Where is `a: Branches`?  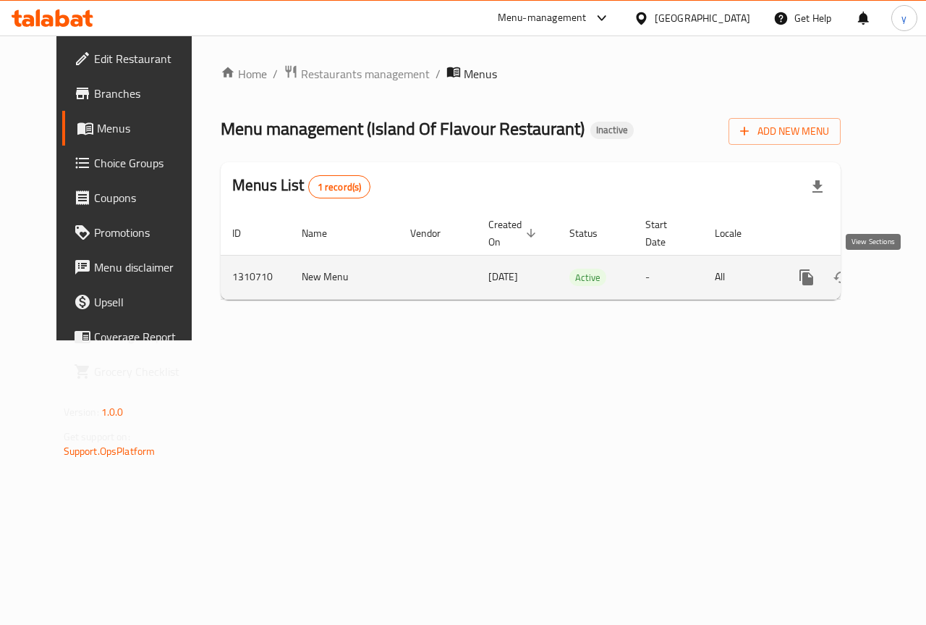 a: Branches is located at coordinates (137, 93).